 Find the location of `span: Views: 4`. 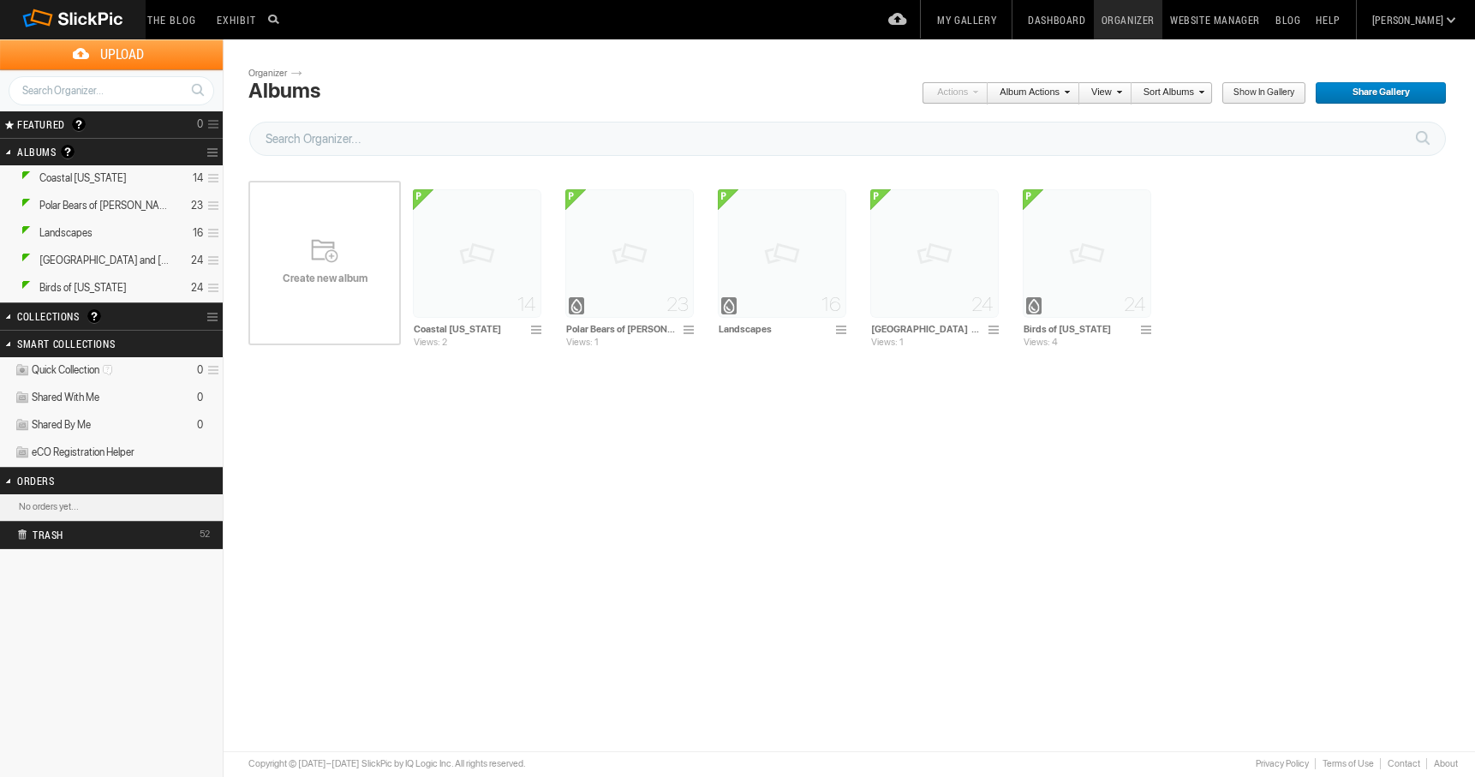

span: Views: 4 is located at coordinates (1041, 342).